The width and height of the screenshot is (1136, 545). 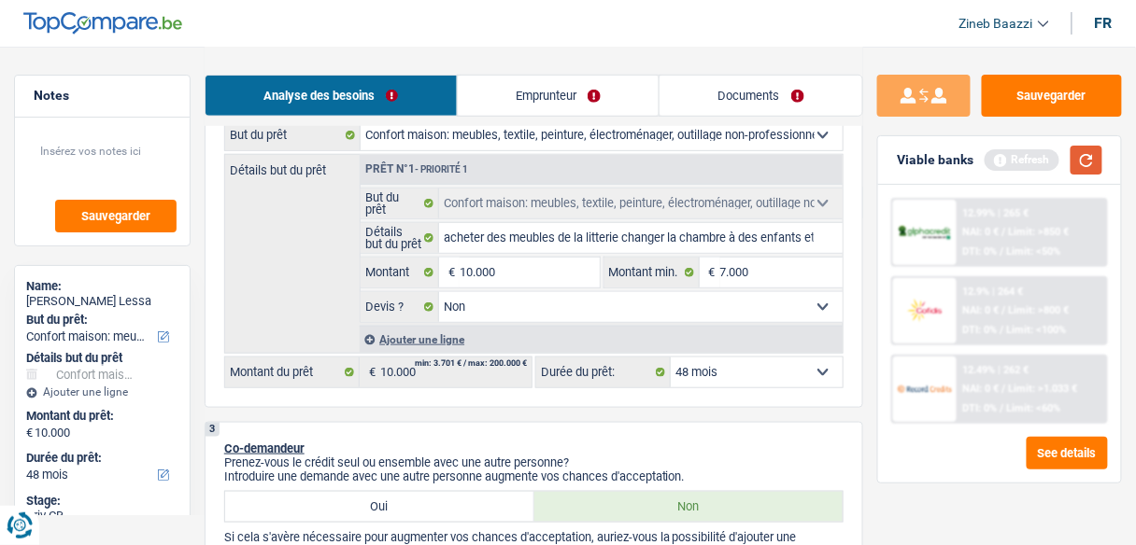 I want to click on div: 12.99% | 265 €, so click(x=996, y=213).